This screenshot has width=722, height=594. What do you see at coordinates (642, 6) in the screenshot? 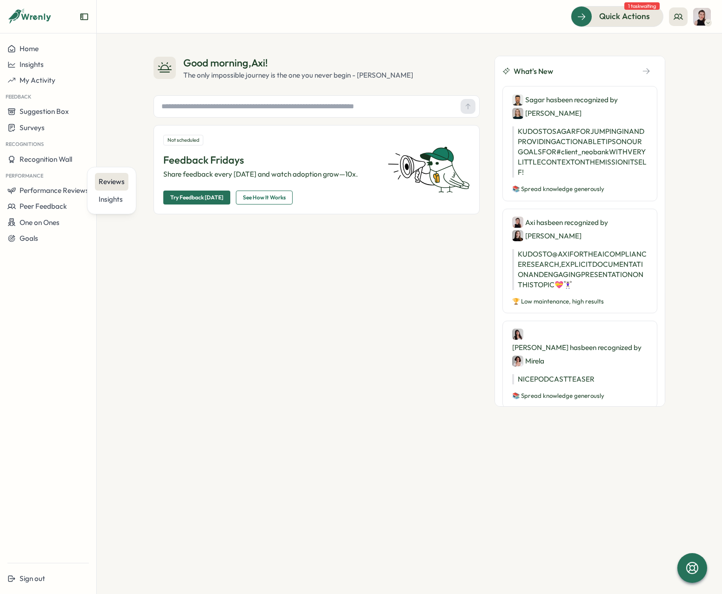
I see `span: 1 task waiting` at bounding box center [642, 6].